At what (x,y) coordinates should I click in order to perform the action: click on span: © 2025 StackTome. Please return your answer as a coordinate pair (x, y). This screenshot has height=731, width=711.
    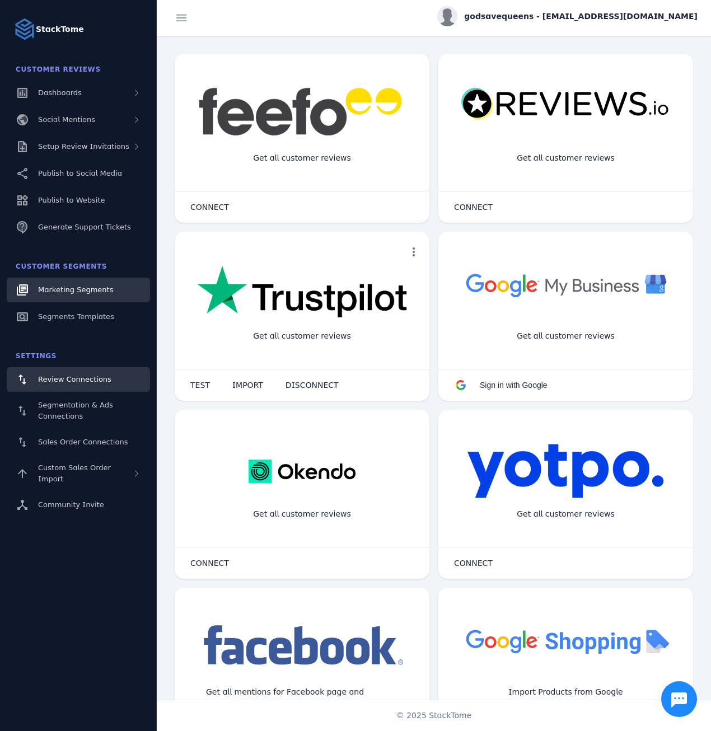
    Looking at the image, I should click on (434, 715).